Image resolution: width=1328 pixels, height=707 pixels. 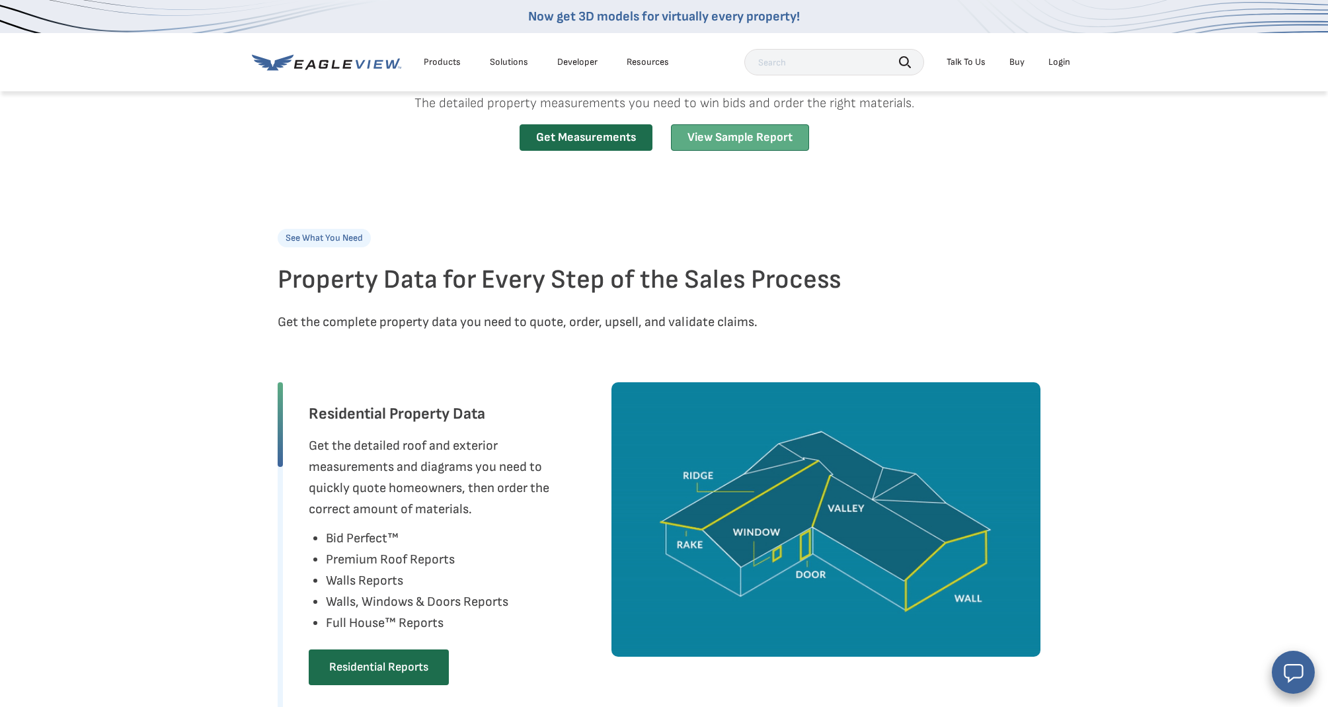 I want to click on li: Walls, Windows & Doors Reports, so click(x=417, y=602).